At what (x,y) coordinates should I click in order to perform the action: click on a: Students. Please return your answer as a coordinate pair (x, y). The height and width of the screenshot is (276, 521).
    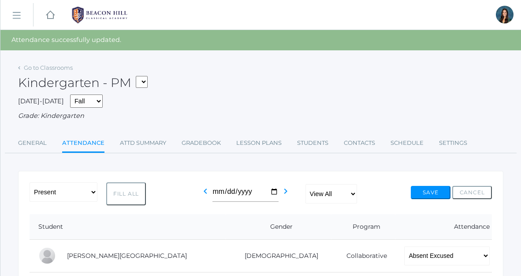
    Looking at the image, I should click on (313, 143).